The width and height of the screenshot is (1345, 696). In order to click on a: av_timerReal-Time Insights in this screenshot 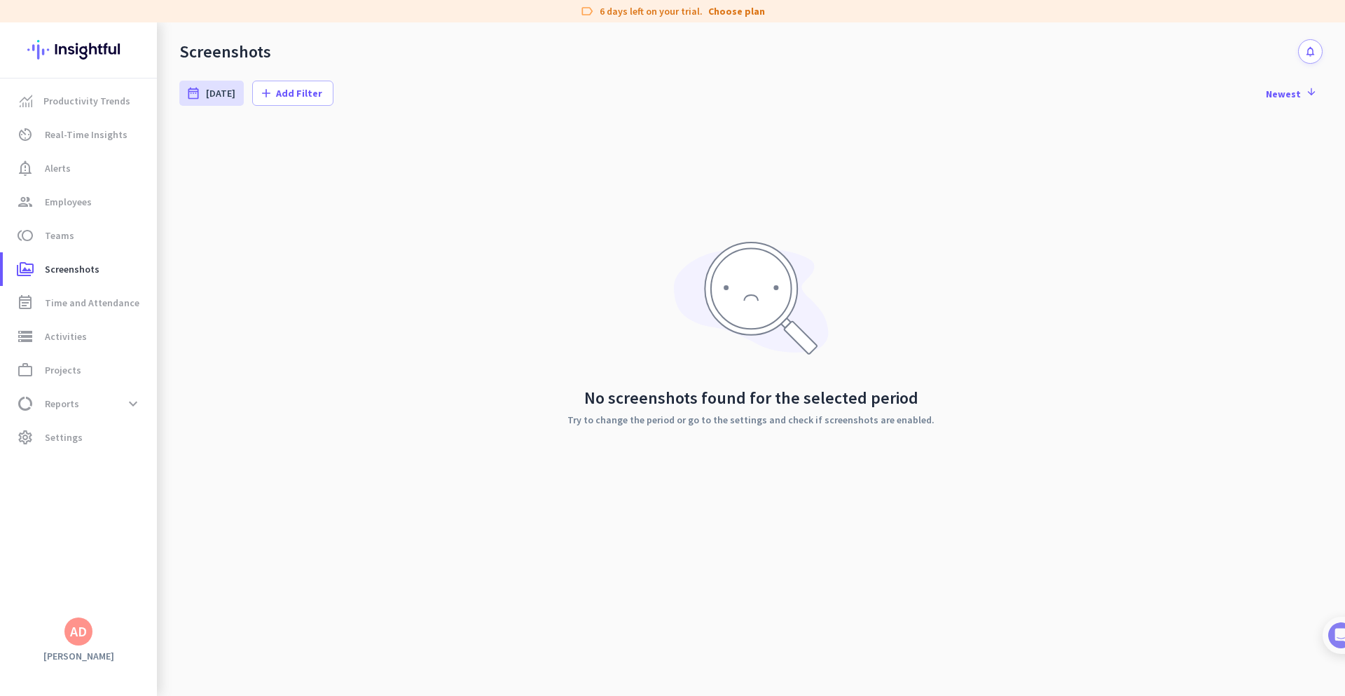, I will do `click(80, 135)`.